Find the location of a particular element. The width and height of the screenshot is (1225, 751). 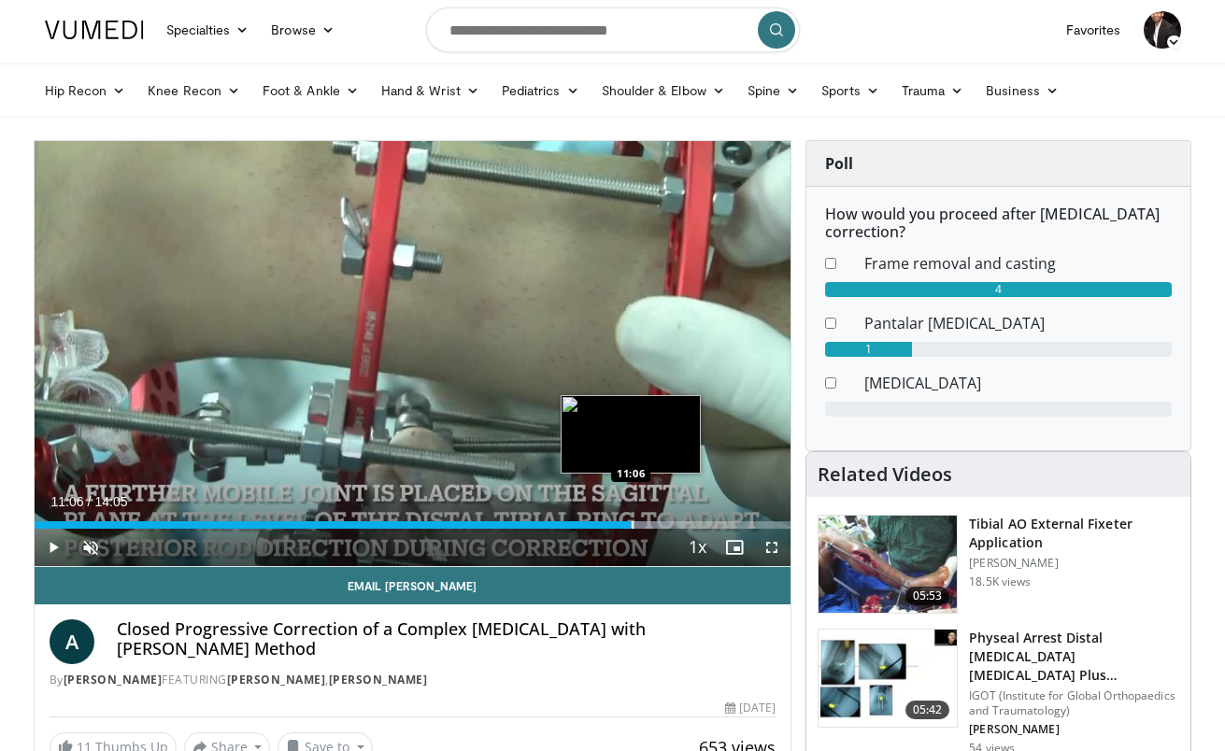

img: VuMedi Logo is located at coordinates (94, 30).